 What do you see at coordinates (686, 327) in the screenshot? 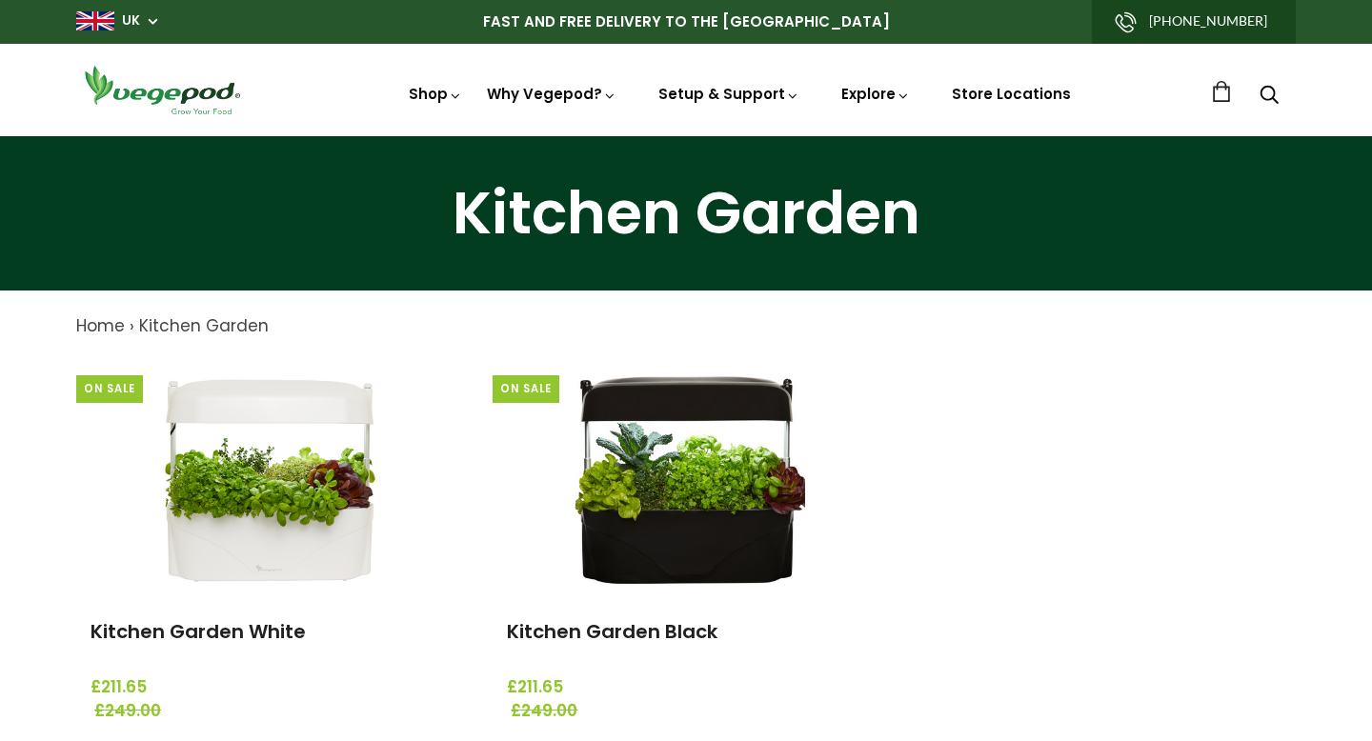
I see `nav: breadcrumbs` at bounding box center [686, 327].